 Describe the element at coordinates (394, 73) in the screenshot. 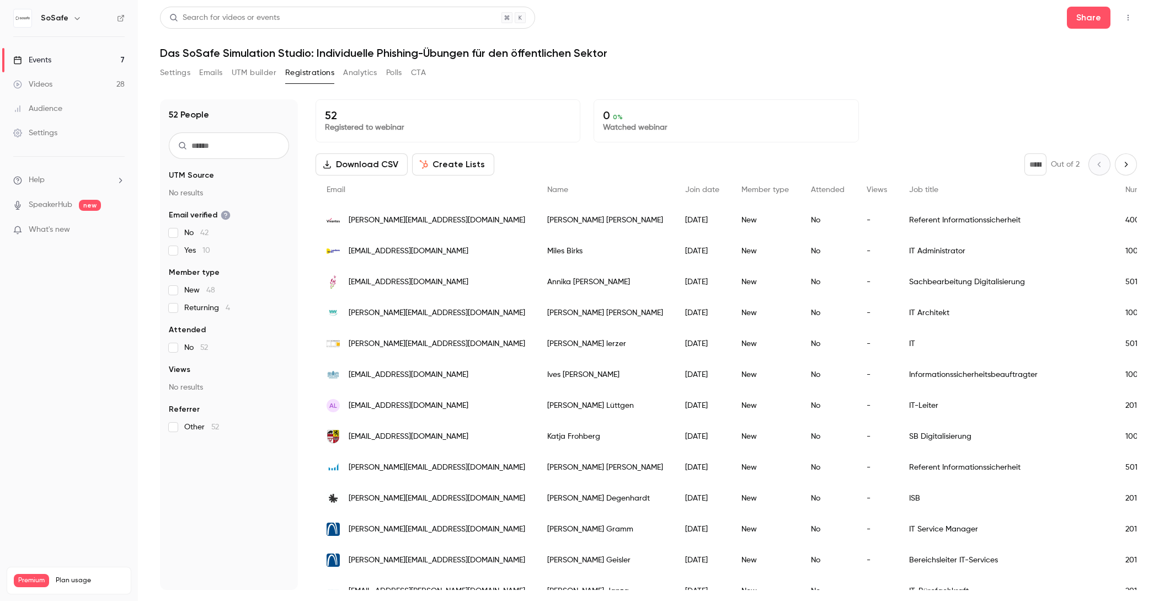

I see `button: Polls` at that location.